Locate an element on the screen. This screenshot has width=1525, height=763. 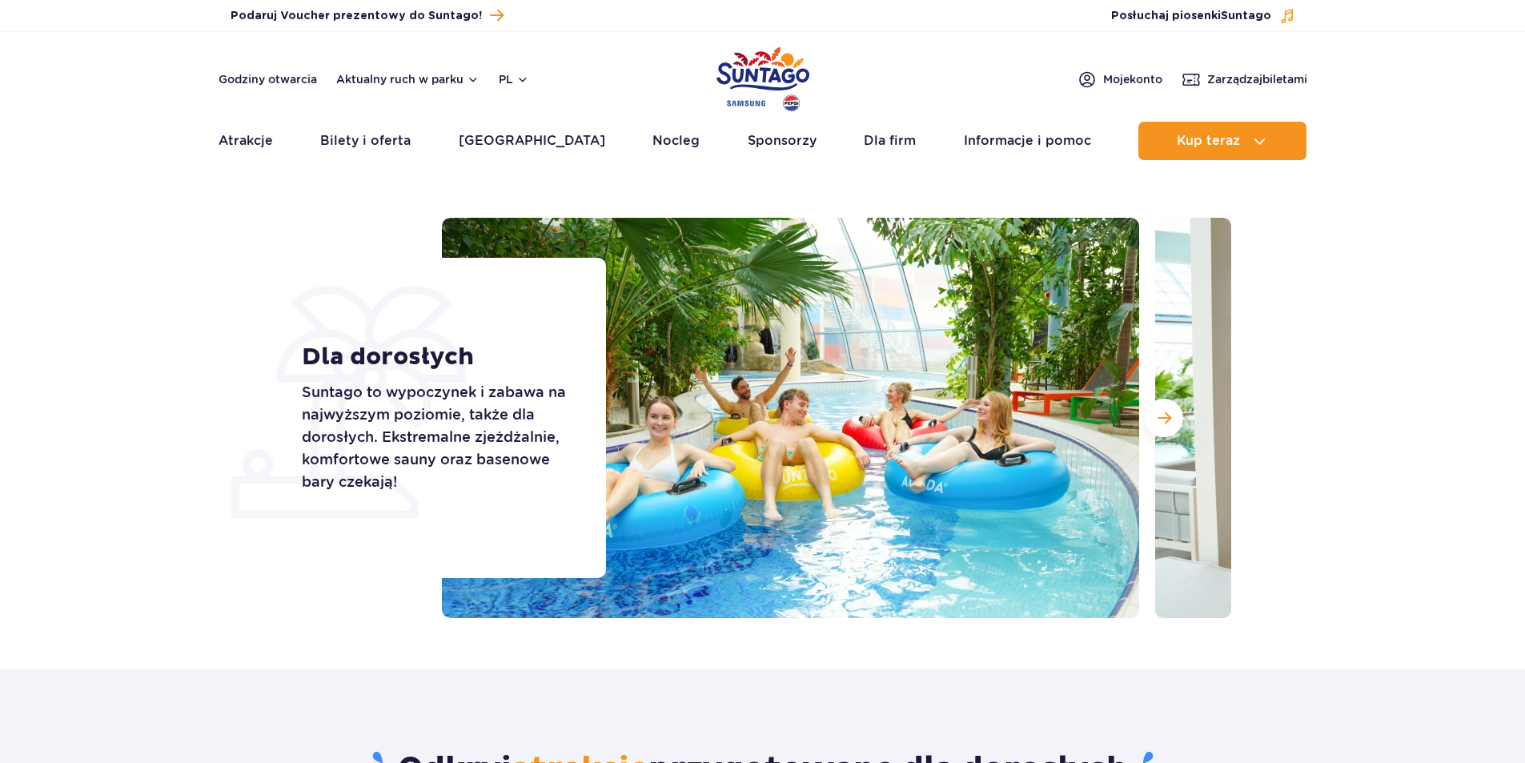
button: Posłuchaj piosenkiSuntago is located at coordinates (1203, 16).